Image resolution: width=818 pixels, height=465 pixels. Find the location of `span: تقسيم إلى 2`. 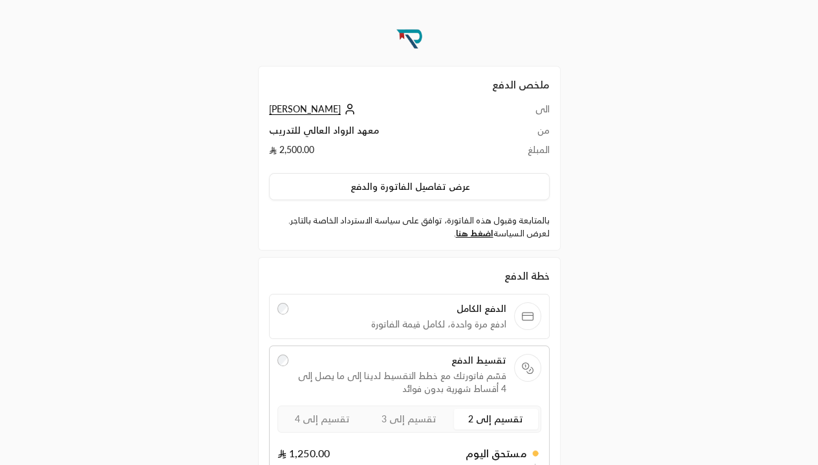

span: تقسيم إلى 2 is located at coordinates (495, 419).